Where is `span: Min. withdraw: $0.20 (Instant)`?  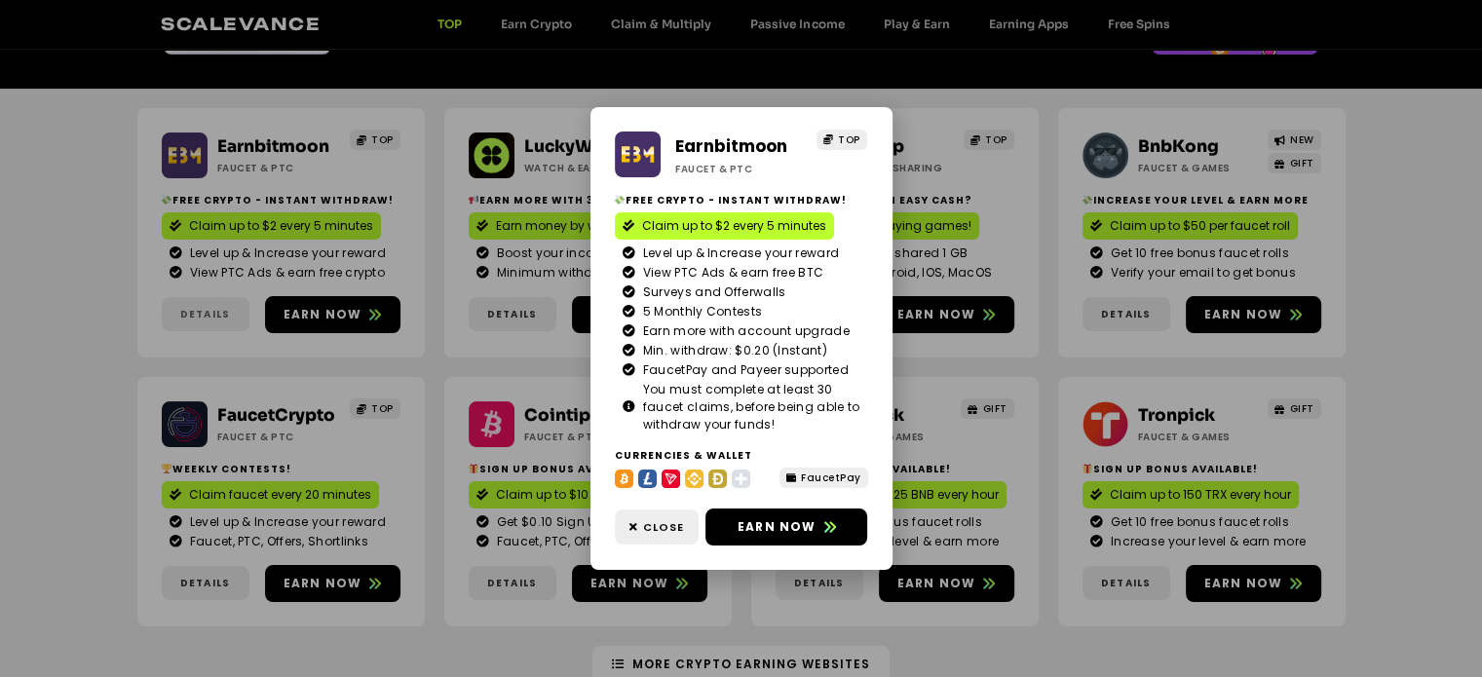 span: Min. withdraw: $0.20 (Instant) is located at coordinates (733, 351).